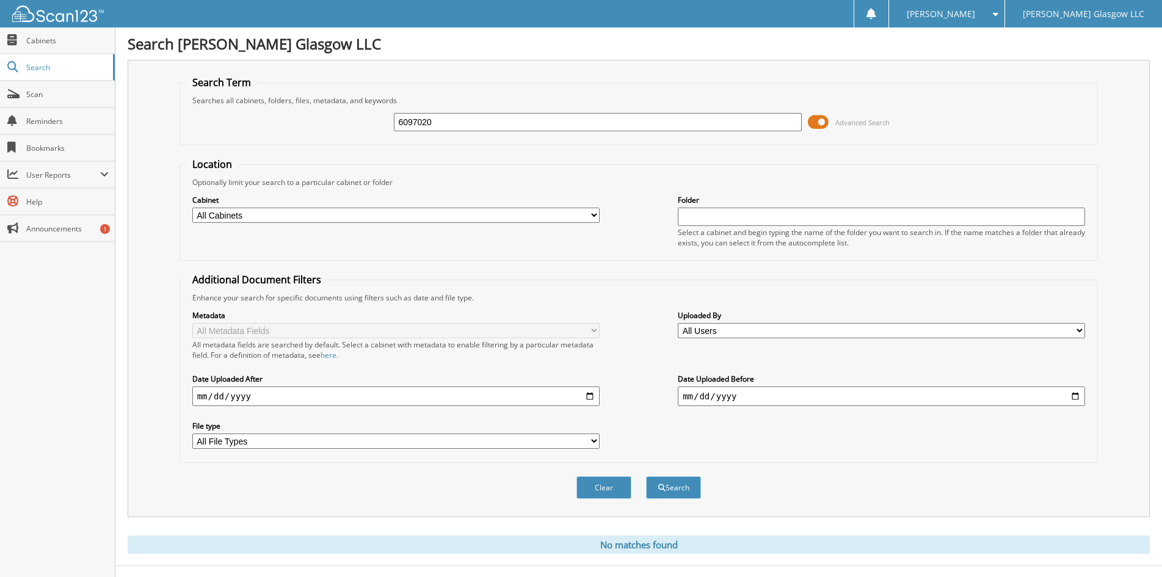 This screenshot has width=1162, height=577. What do you see at coordinates (58, 13) in the screenshot?
I see `img: scan123-logo-white.svg` at bounding box center [58, 13].